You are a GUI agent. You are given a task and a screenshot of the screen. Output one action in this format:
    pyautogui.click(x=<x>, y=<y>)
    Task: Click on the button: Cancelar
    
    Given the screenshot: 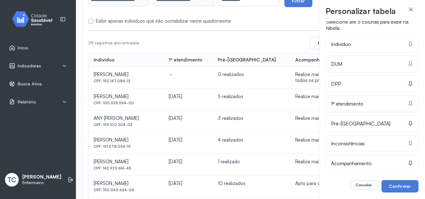 What is the action you would take?
    pyautogui.click(x=363, y=185)
    